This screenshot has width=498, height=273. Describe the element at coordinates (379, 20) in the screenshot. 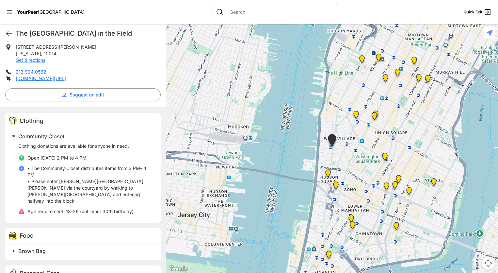

I see `div: Metro Baptist Church` at that location.